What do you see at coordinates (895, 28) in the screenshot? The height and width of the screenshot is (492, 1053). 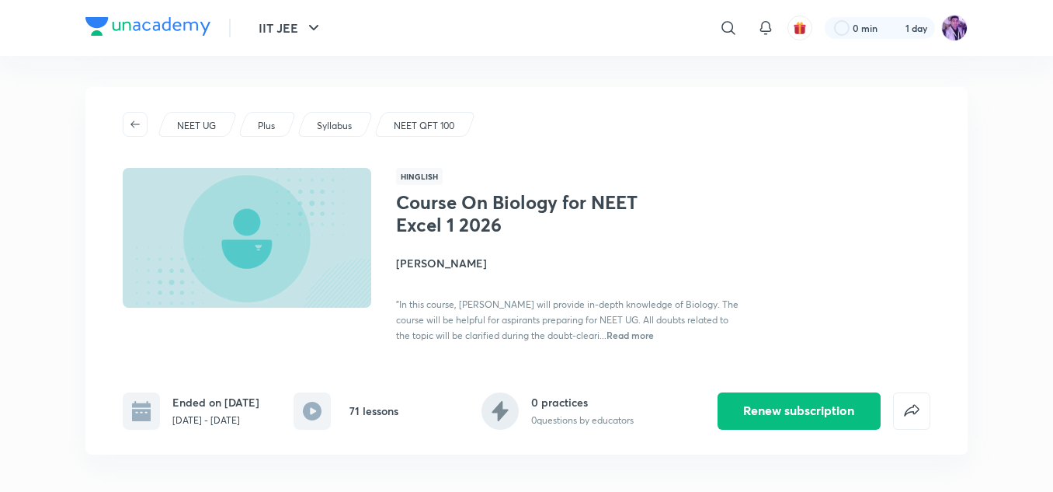 I see `img: streak` at bounding box center [895, 28].